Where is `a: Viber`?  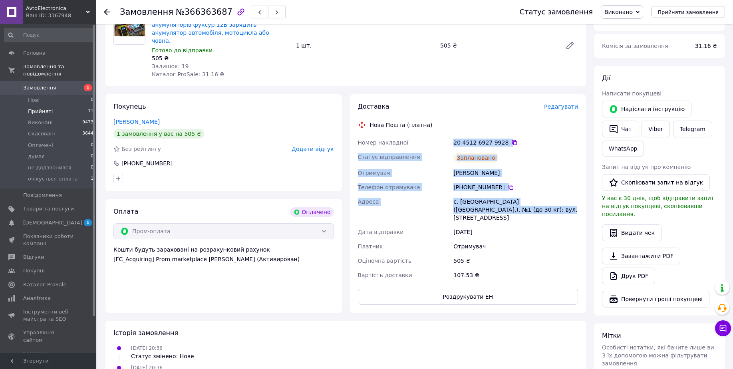 a: Viber is located at coordinates (655, 129).